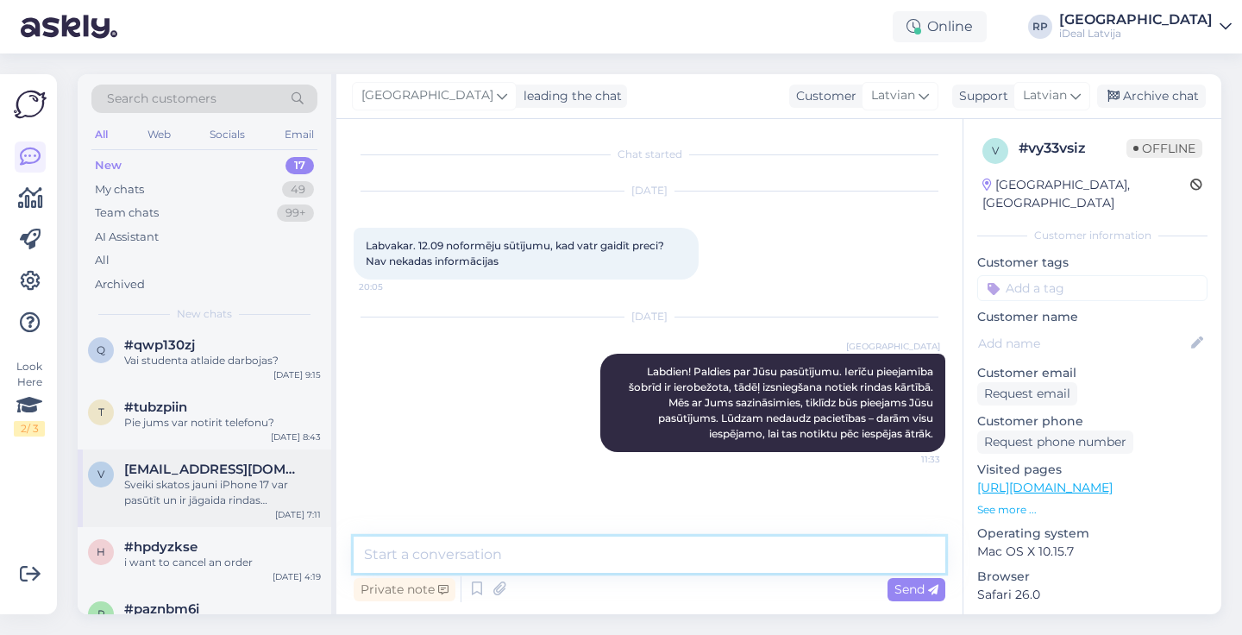 The height and width of the screenshot is (635, 1242). I want to click on div: Private note, so click(405, 589).